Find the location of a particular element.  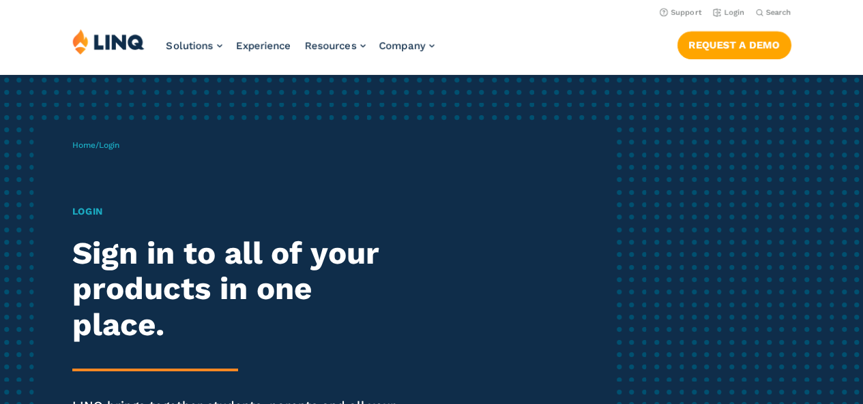

a: Request a Demo is located at coordinates (734, 45).